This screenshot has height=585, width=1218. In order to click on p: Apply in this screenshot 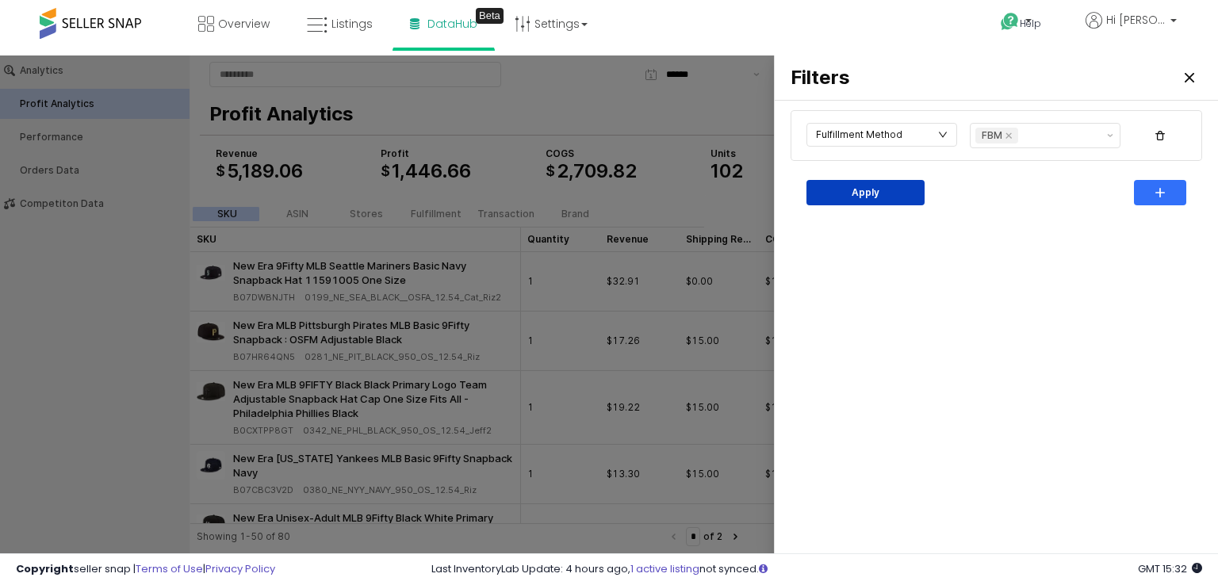, I will do `click(865, 137)`.